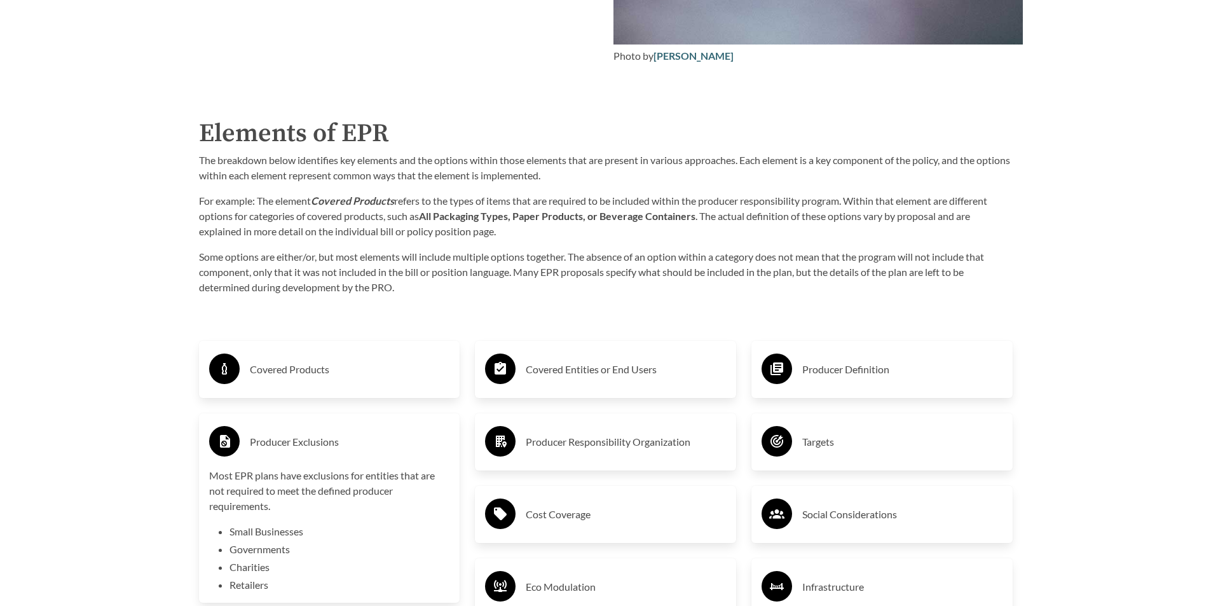  Describe the element at coordinates (557, 216) in the screenshot. I see `strong: All Packaging Types, Paper Products, or Beverage Containers` at that location.